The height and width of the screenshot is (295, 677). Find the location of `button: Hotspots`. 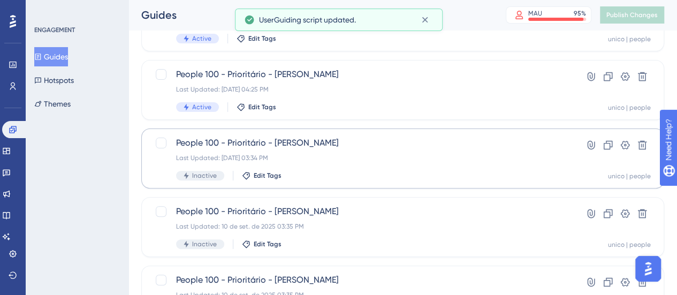

button: Hotspots is located at coordinates (54, 80).